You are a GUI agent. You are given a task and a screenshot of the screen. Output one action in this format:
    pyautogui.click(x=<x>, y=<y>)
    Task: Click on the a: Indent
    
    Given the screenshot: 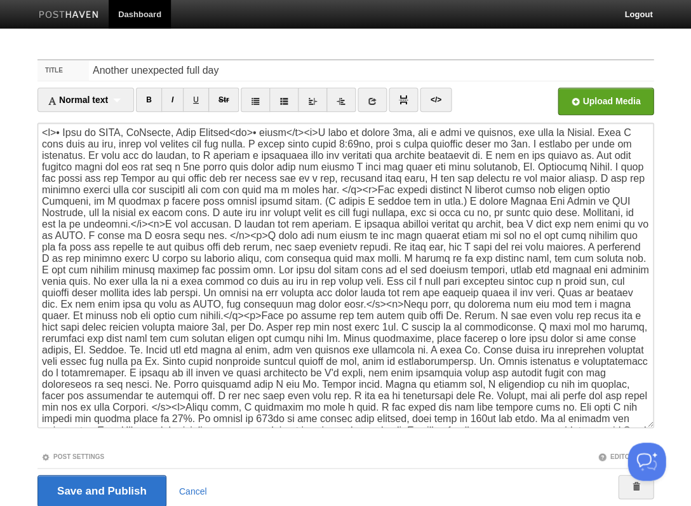 What is the action you would take?
    pyautogui.click(x=341, y=100)
    